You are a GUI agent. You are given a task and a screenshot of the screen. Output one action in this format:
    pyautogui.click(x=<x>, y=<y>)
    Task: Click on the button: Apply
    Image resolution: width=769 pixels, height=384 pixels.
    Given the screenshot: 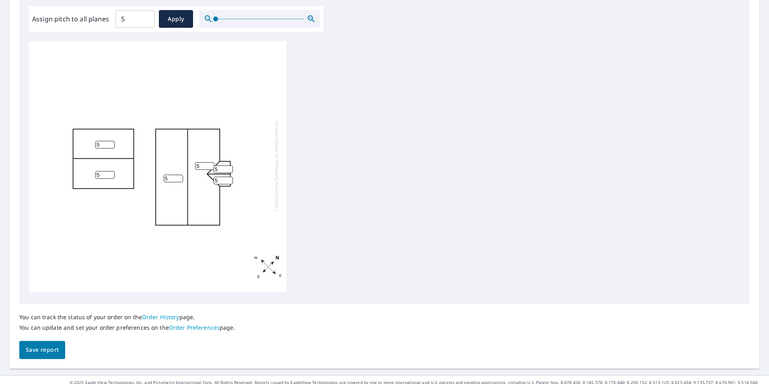 What is the action you would take?
    pyautogui.click(x=176, y=19)
    